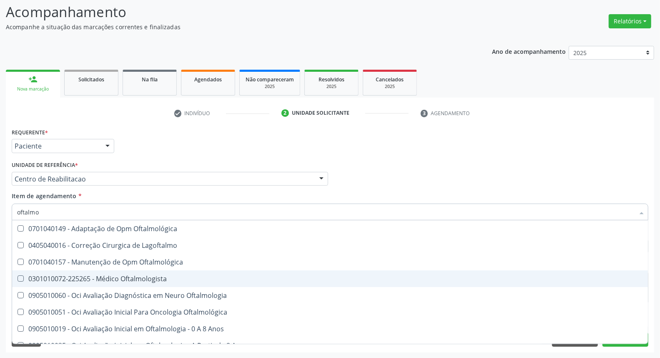 Image resolution: width=660 pixels, height=358 pixels. I want to click on input: Buscar por procedimentos, so click(326, 212).